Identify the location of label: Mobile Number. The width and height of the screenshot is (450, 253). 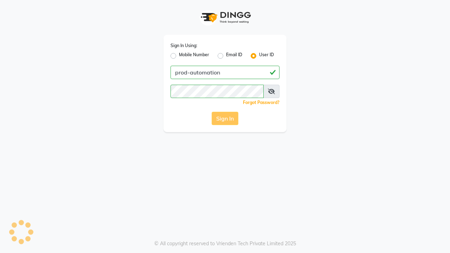
(194, 56).